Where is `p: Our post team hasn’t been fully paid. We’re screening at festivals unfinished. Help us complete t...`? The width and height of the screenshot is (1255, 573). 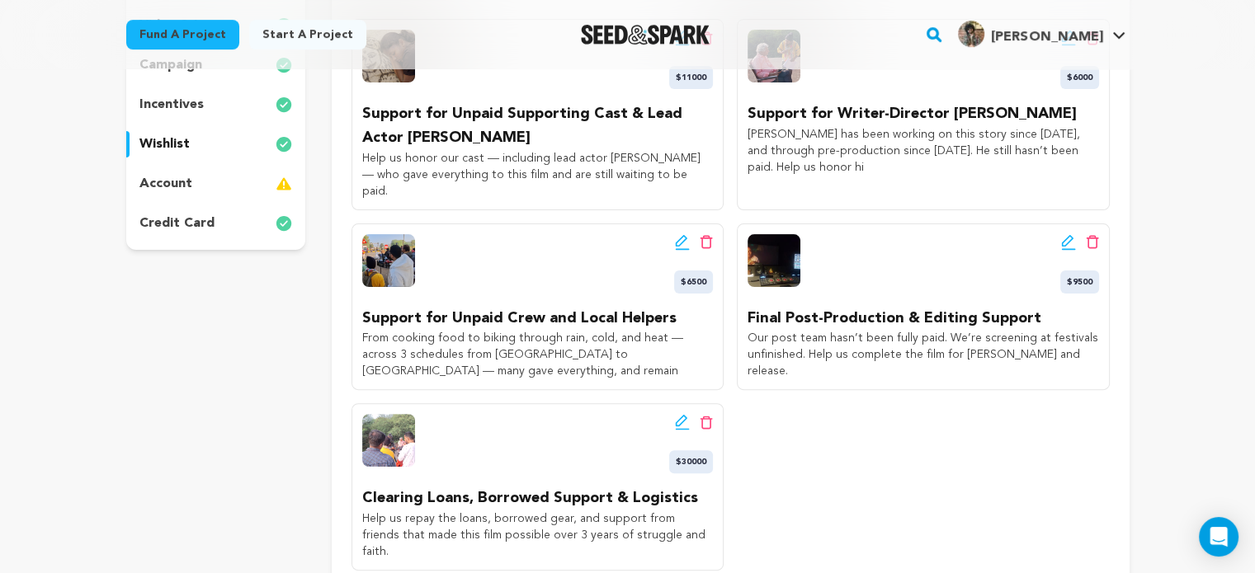 p: Our post team hasn’t been fully paid. We’re screening at festivals unfinished. Help us complete t... is located at coordinates (922, 355).